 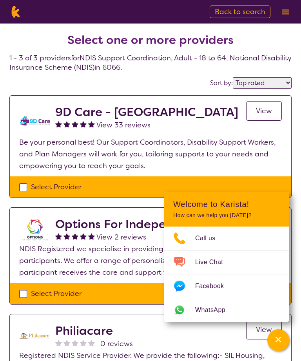 What do you see at coordinates (286, 12) in the screenshot?
I see `img: menu` at bounding box center [286, 12].